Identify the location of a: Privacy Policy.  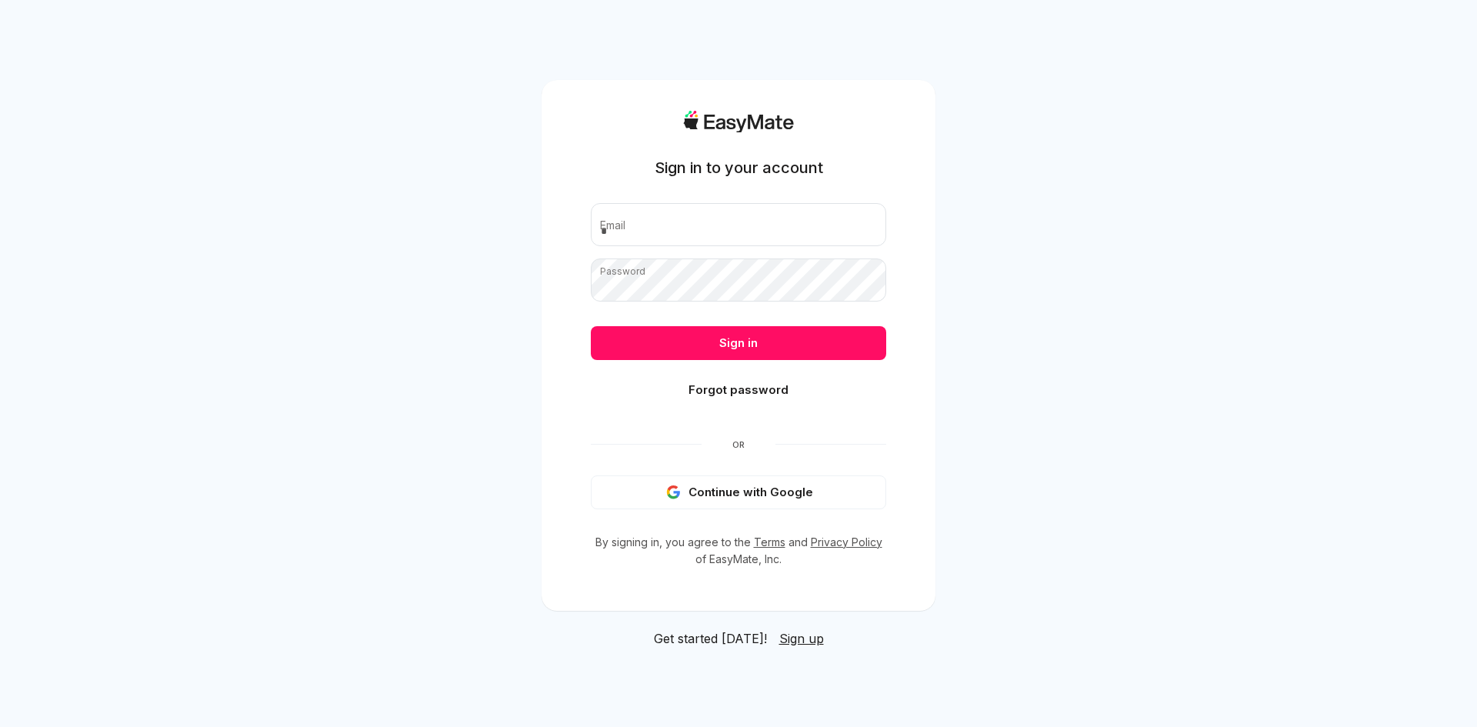
(846, 542).